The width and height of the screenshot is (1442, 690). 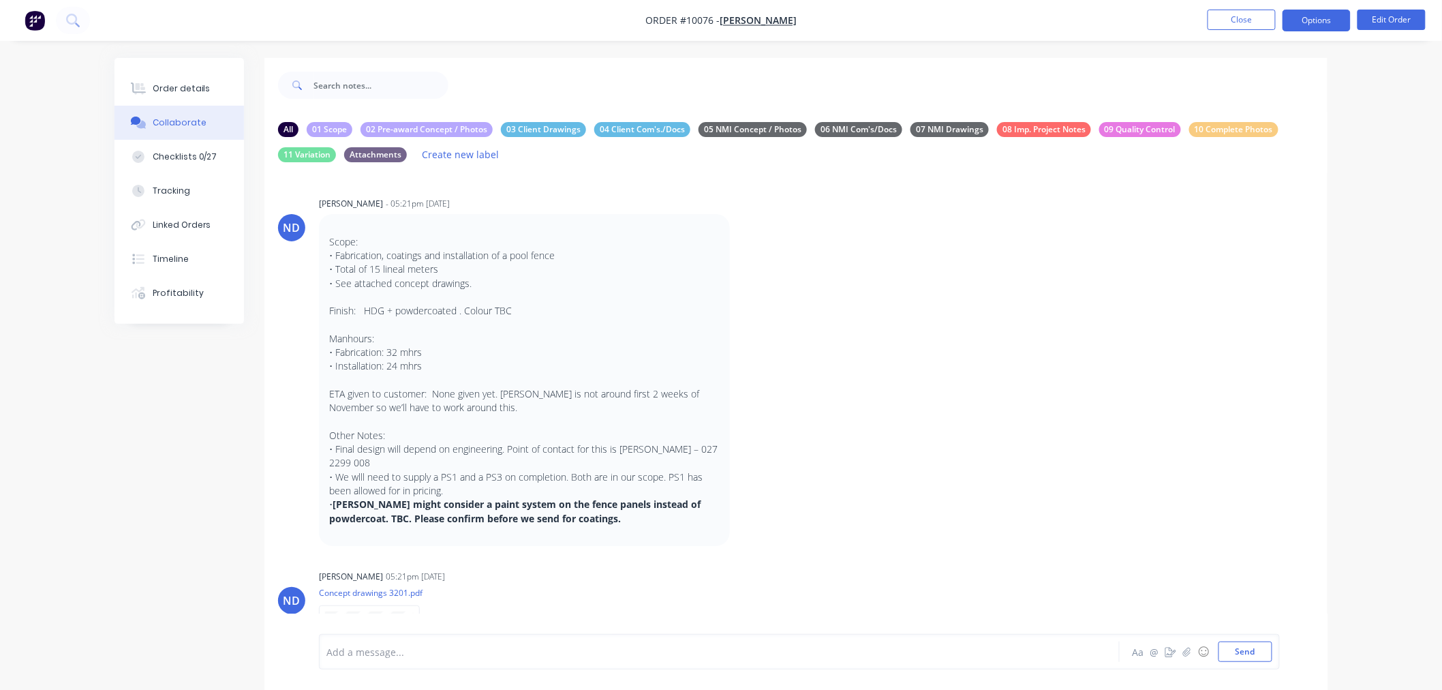 I want to click on div: Attachments, so click(x=375, y=155).